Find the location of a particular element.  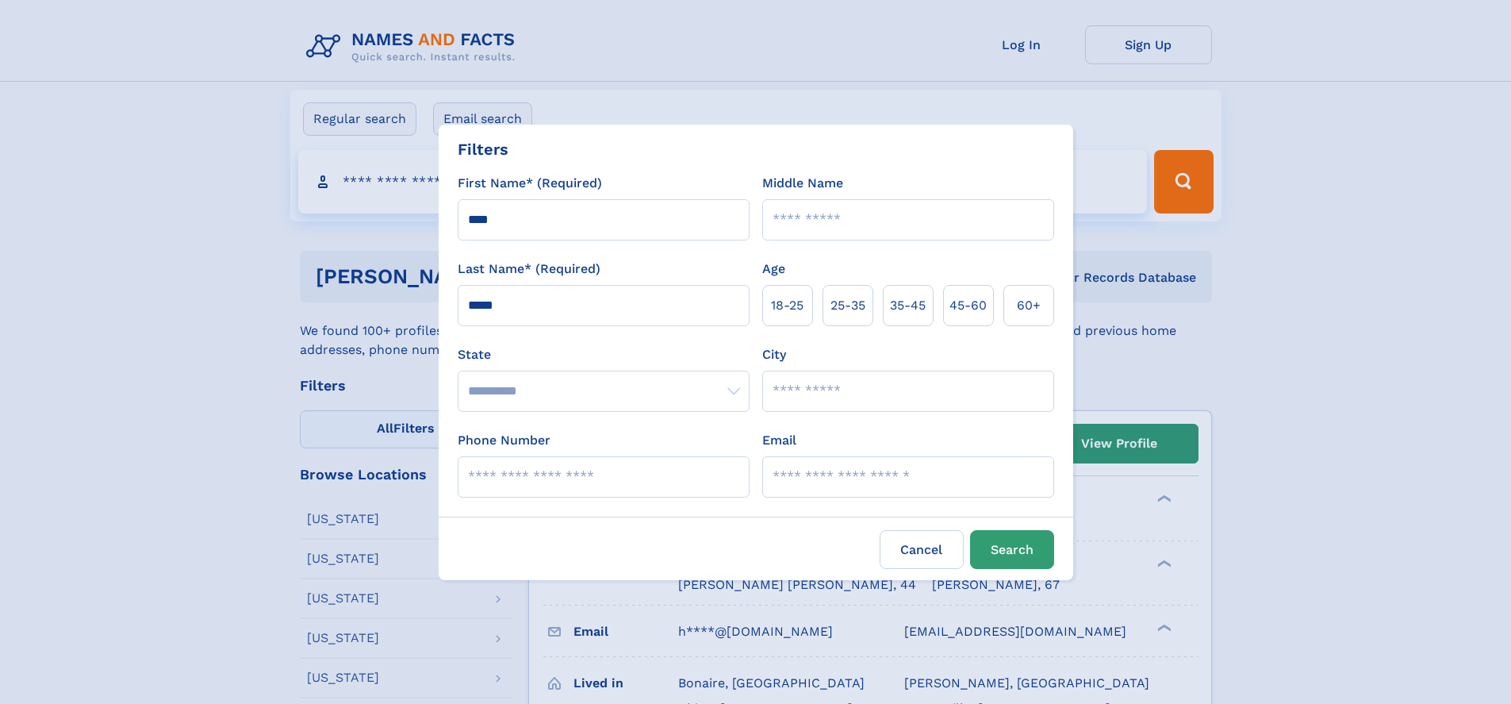

label: City is located at coordinates (774, 355).